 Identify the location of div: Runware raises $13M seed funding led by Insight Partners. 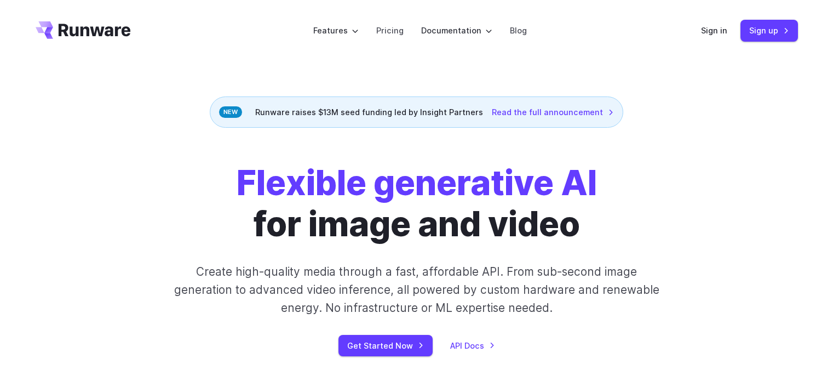
(416, 112).